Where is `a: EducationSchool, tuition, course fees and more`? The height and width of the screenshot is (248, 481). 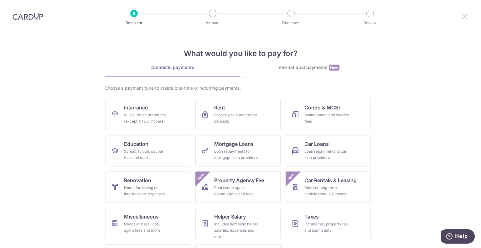 a: EducationSchool, tuition, course fees and more is located at coordinates (148, 151).